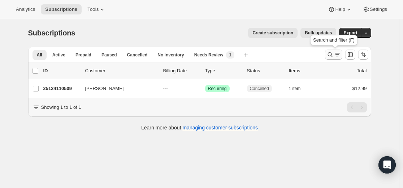 This screenshot has height=188, width=403. I want to click on span: Tools, so click(93, 9).